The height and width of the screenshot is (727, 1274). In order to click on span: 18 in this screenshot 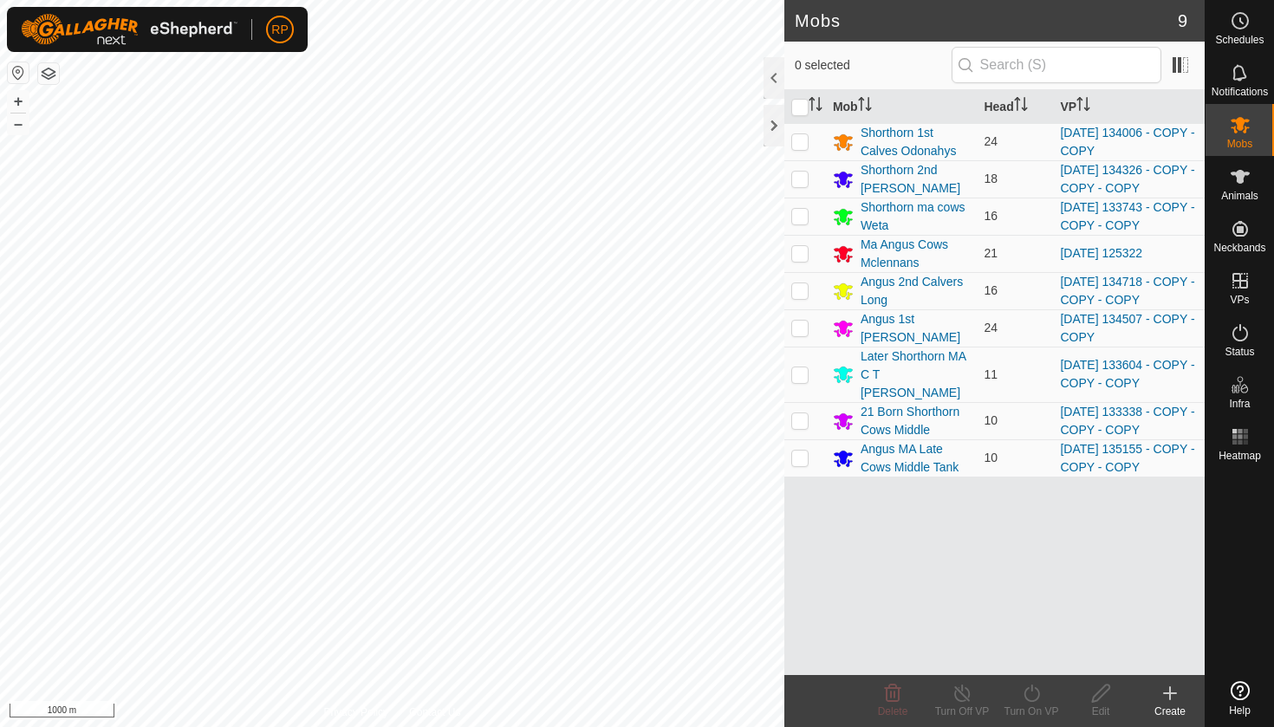, I will do `click(991, 179)`.